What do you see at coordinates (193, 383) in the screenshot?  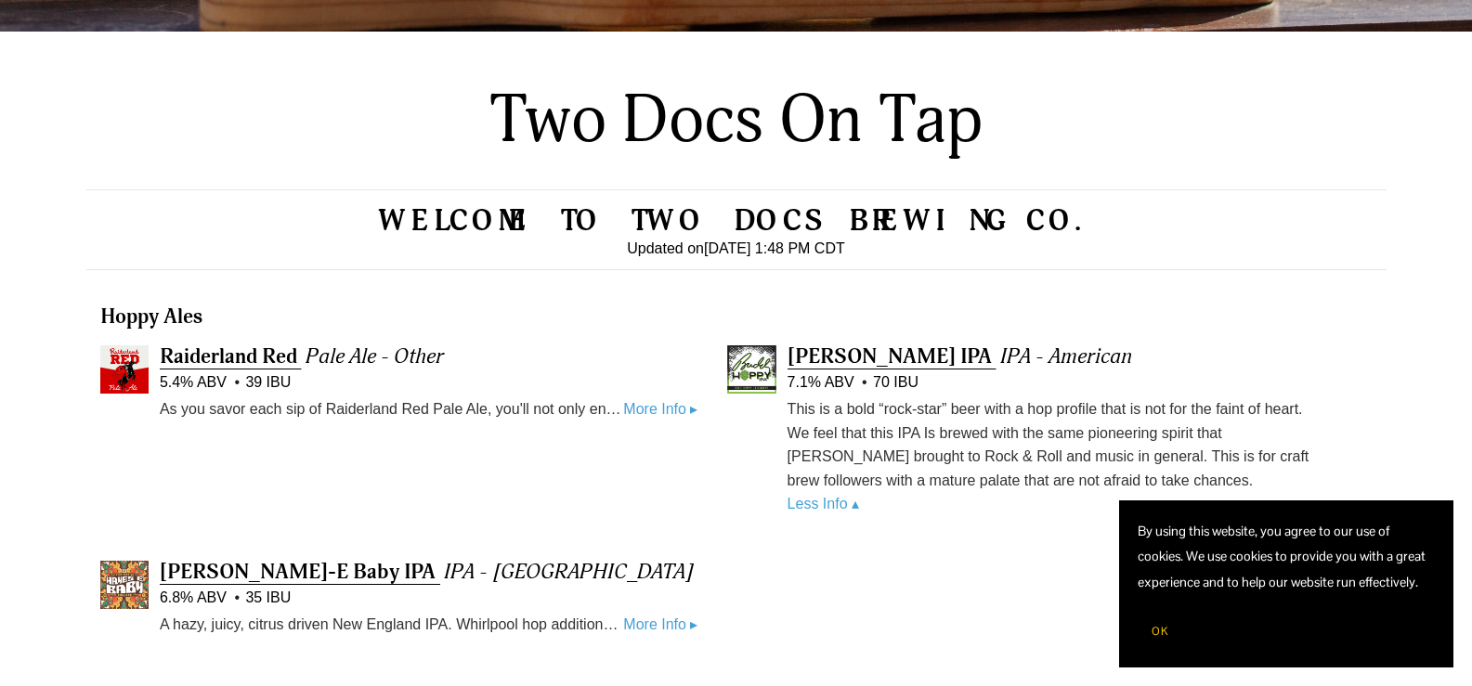 I see `span: 5.4% ABV` at bounding box center [193, 383].